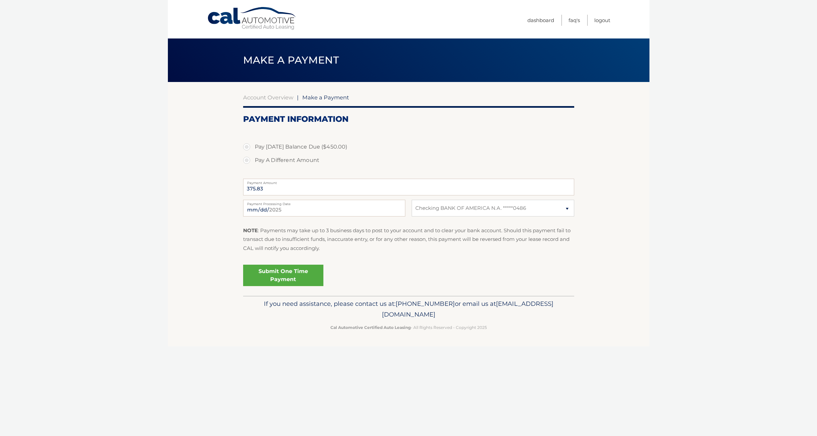 Image resolution: width=817 pixels, height=436 pixels. I want to click on a: Submit One Time Payment, so click(283, 275).